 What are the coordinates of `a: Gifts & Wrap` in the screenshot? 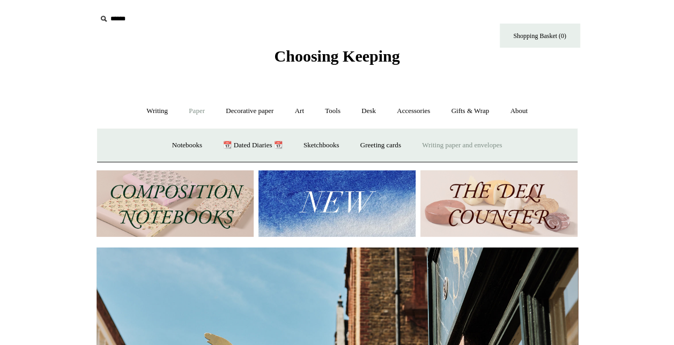 It's located at (469, 111).